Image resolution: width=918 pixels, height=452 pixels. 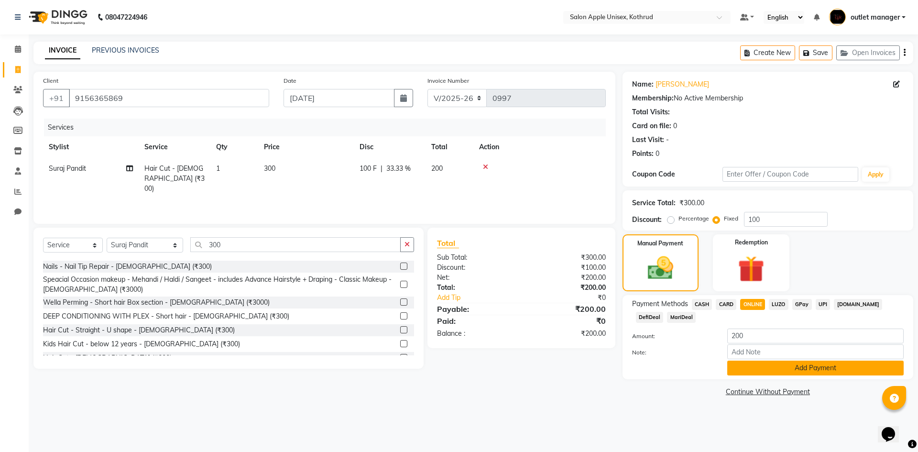 What do you see at coordinates (57, 17) in the screenshot?
I see `img: logo` at bounding box center [57, 17].